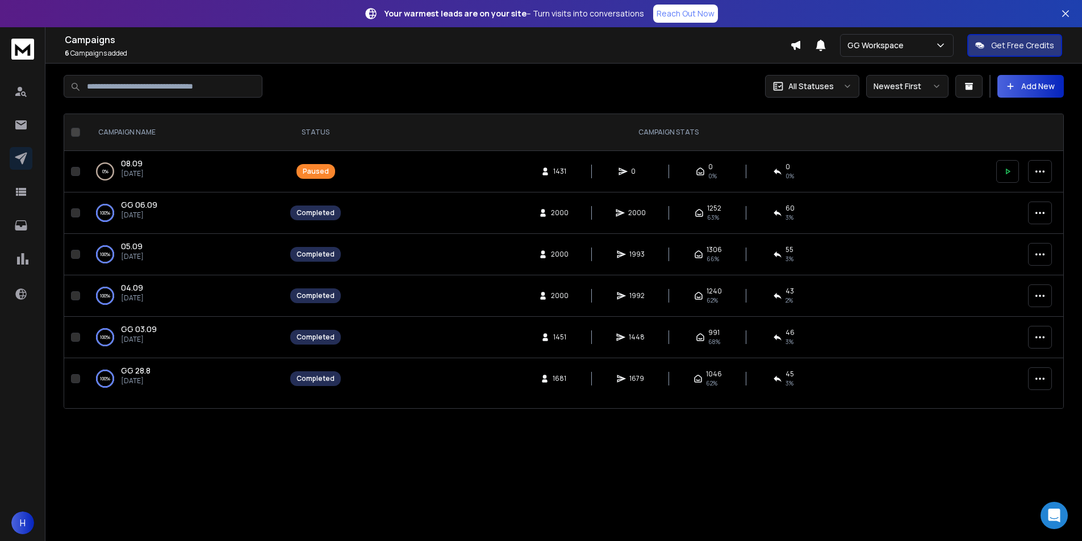 The height and width of the screenshot is (541, 1082). I want to click on span: GG 06.09, so click(139, 205).